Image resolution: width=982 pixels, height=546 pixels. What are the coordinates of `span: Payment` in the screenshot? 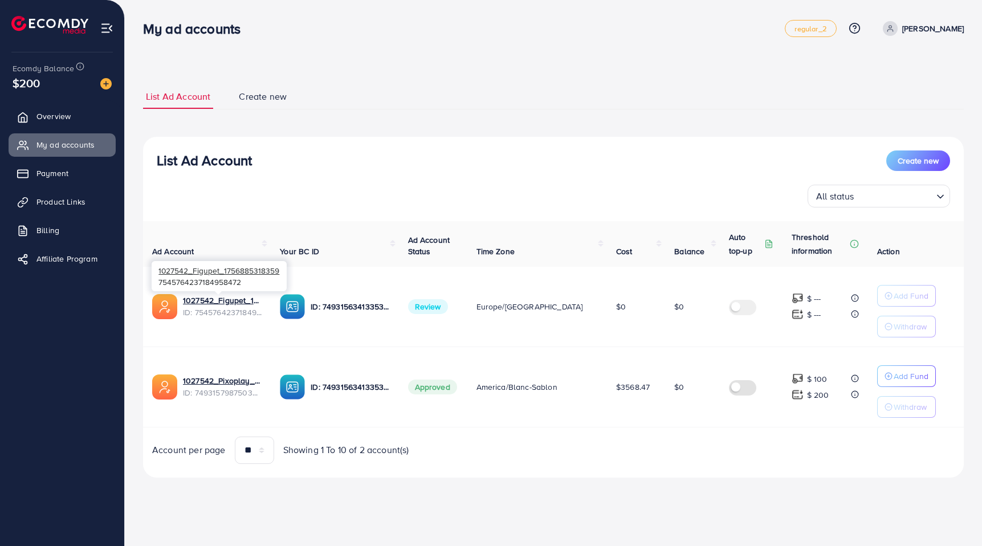 It's located at (52, 173).